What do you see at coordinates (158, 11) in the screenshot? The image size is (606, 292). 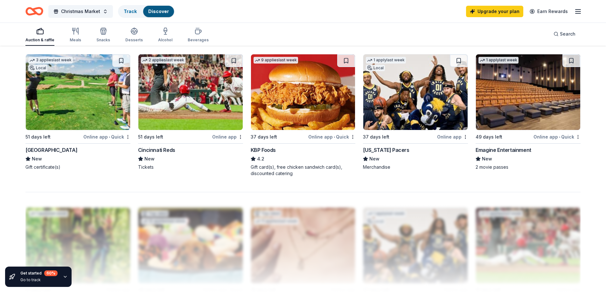 I see `a: Discover` at bounding box center [158, 11].